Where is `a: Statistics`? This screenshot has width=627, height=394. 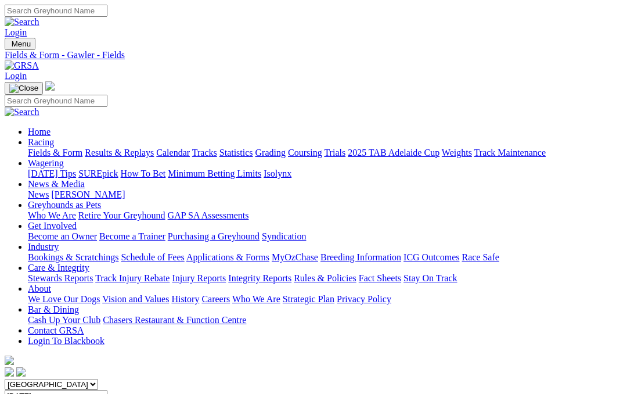 a: Statistics is located at coordinates (236, 152).